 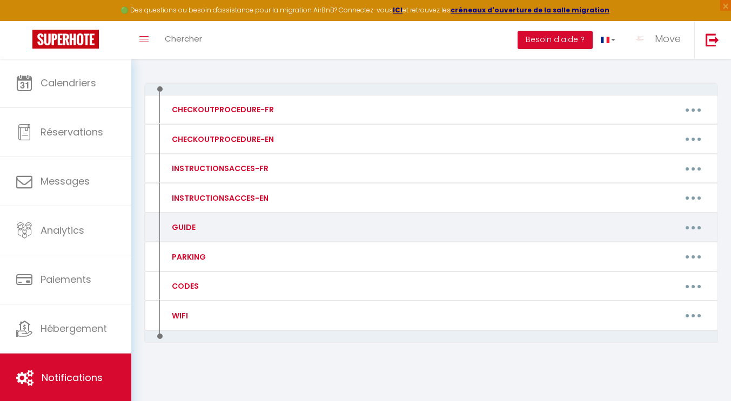 What do you see at coordinates (219, 198) in the screenshot?
I see `div: INSTRUCTIONSACCES-EN` at bounding box center [219, 198].